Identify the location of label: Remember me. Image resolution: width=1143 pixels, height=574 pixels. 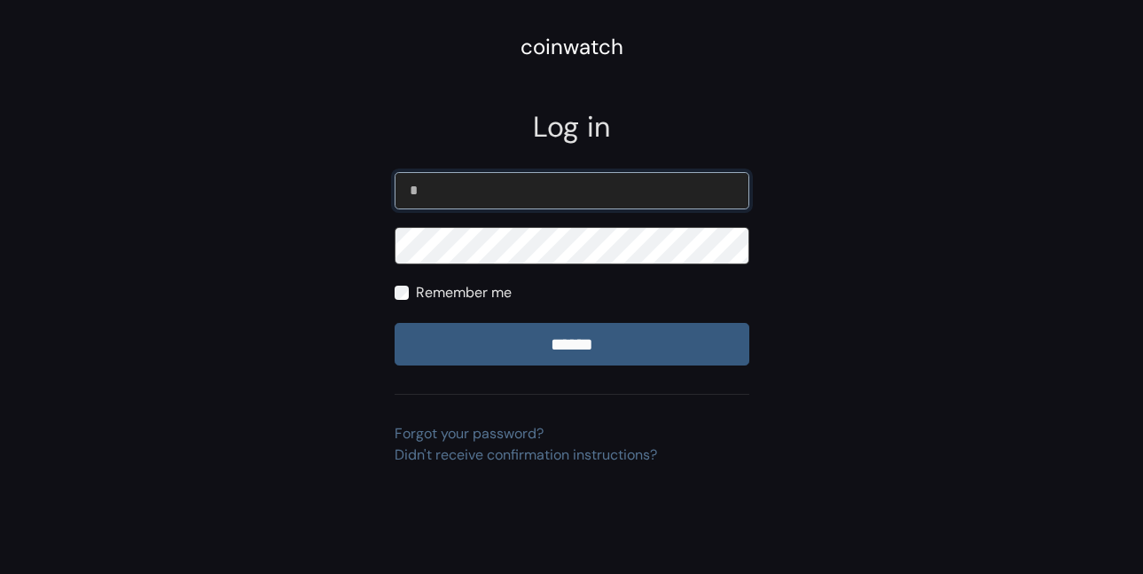
(464, 293).